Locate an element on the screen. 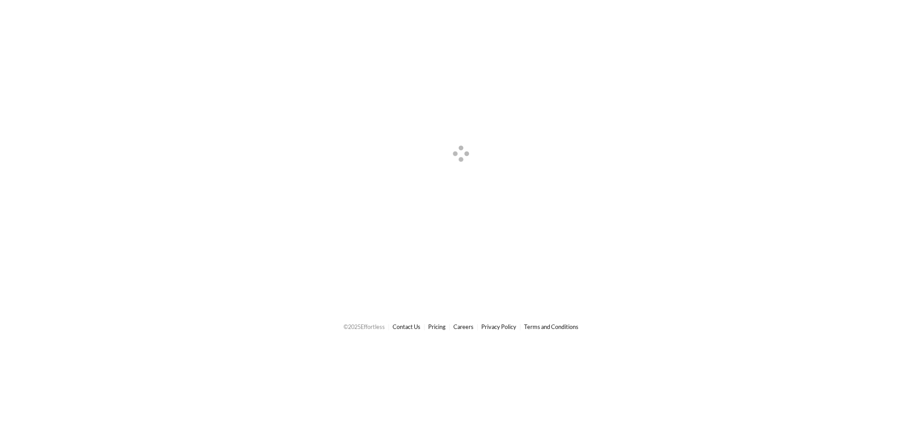 This screenshot has width=922, height=443. a: Terms and Conditions is located at coordinates (551, 326).